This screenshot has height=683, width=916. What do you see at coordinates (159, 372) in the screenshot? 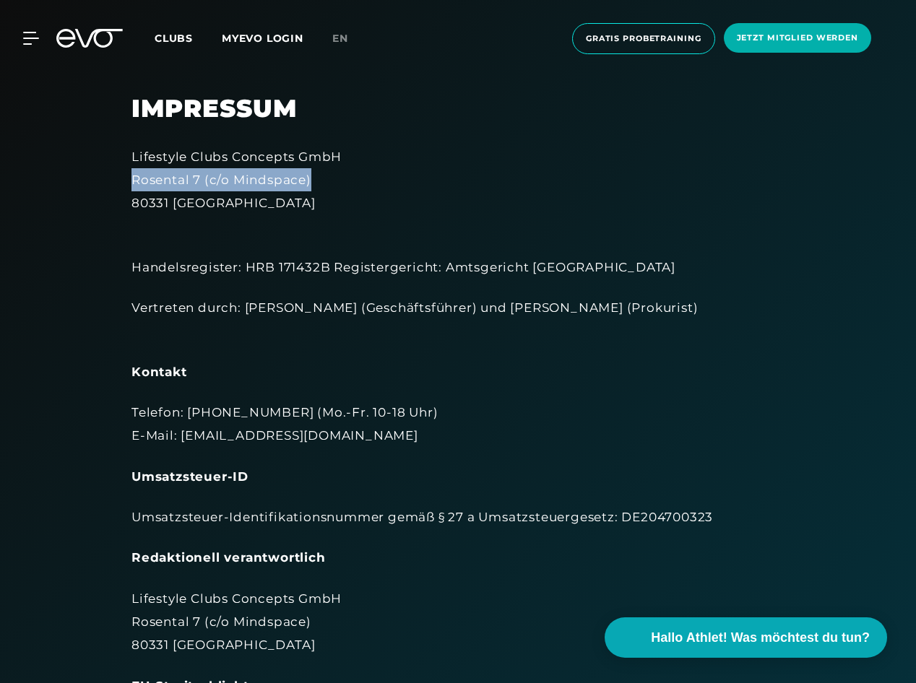
I see `strong: Kontakt` at bounding box center [159, 372].